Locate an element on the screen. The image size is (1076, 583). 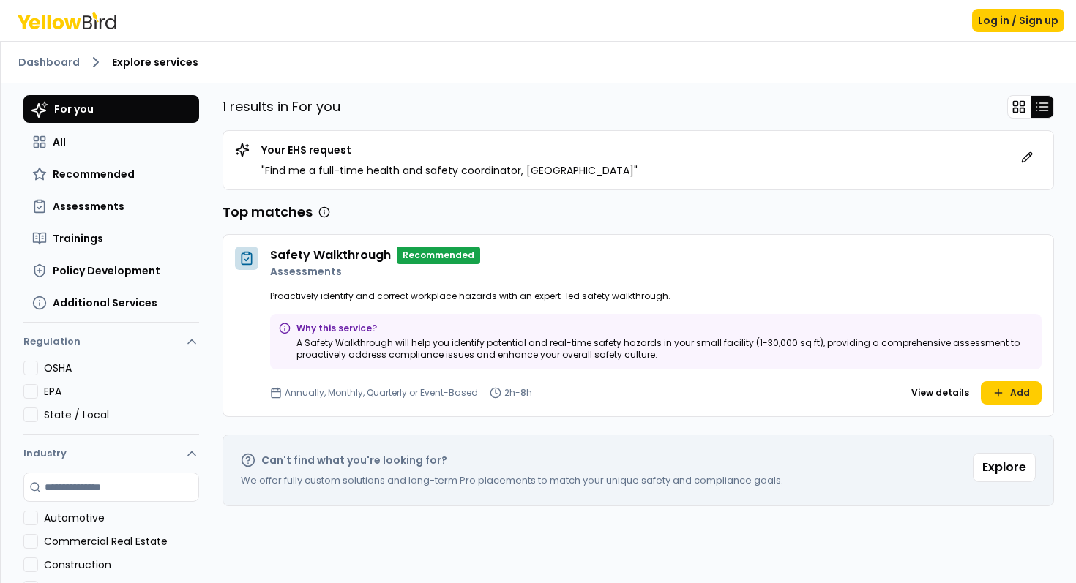
span: All is located at coordinates (59, 142).